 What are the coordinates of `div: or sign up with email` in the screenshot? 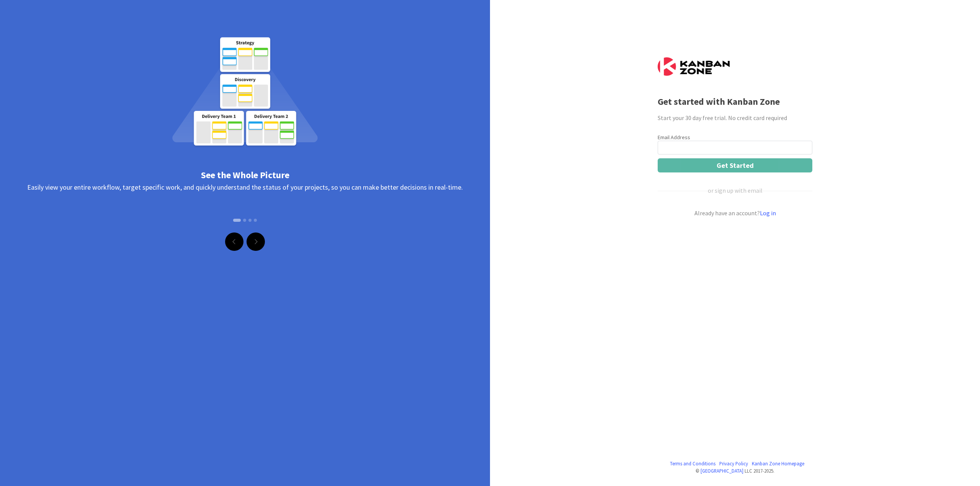 It's located at (735, 191).